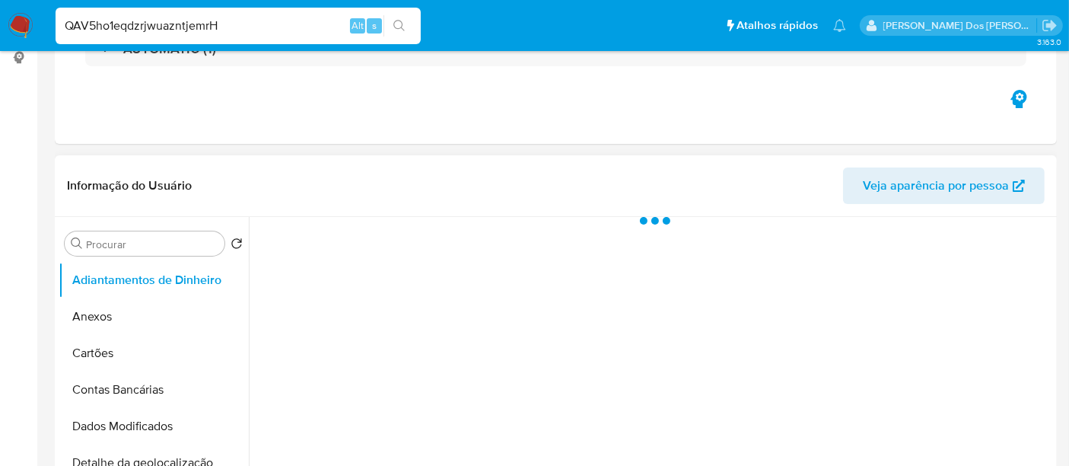 The height and width of the screenshot is (466, 1069). I want to click on button: search-icon, so click(399, 26).